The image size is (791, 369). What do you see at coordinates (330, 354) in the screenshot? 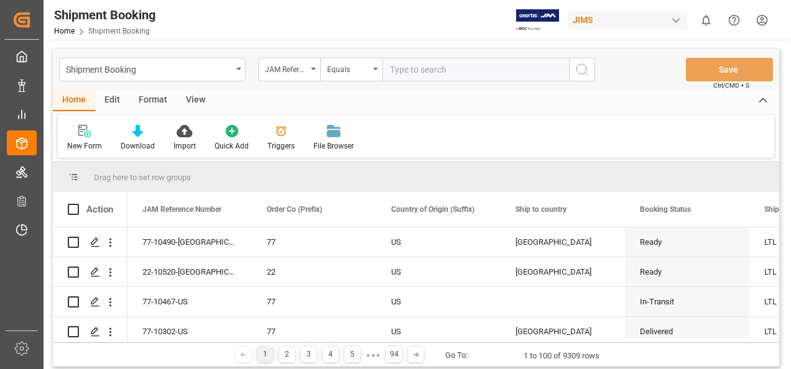
I see `div: 4` at bounding box center [330, 354].